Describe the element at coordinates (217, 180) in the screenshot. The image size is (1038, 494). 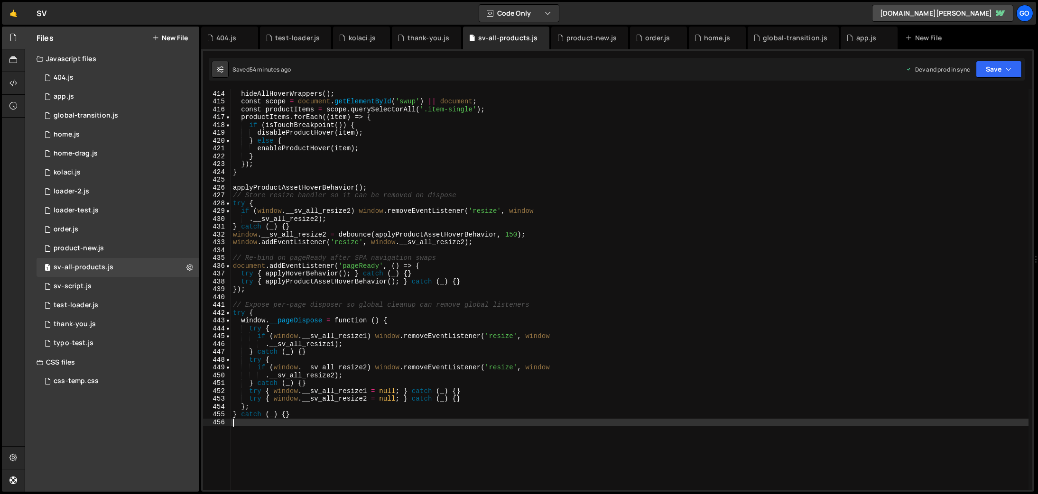
I see `div: 425` at that location.